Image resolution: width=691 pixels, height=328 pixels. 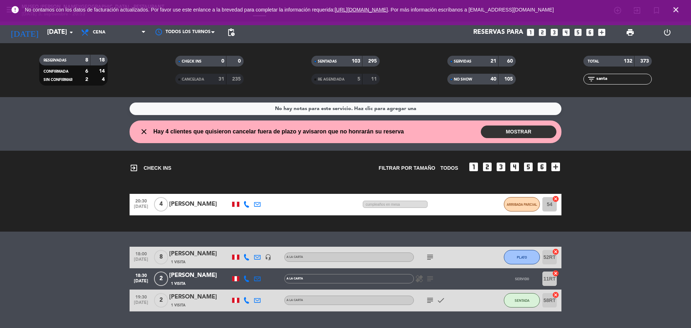 What do you see at coordinates (279, 132) in the screenshot?
I see `span: Hay 4 clientes que quisieron cancelar fuera de plazo y avisaron que no honrarán su reserva` at bounding box center [279, 132].